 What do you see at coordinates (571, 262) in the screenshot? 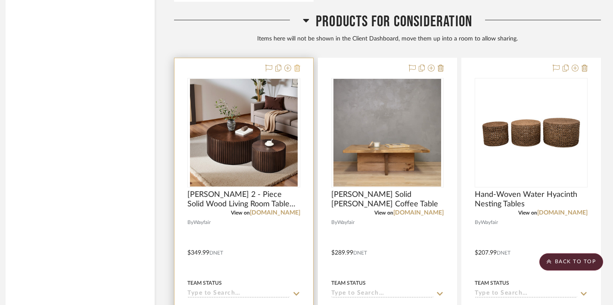
I see `scroll-to-top-button: BACK TO TOP` at bounding box center [571, 262].